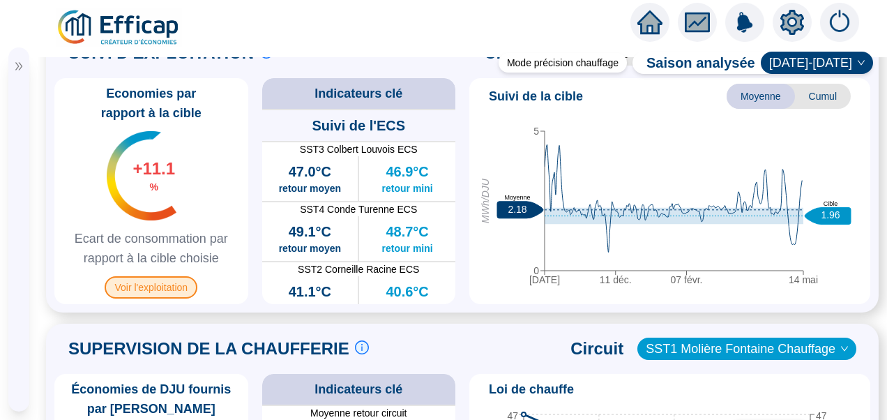  Describe the element at coordinates (536, 271) in the screenshot. I see `tspan: 0` at that location.